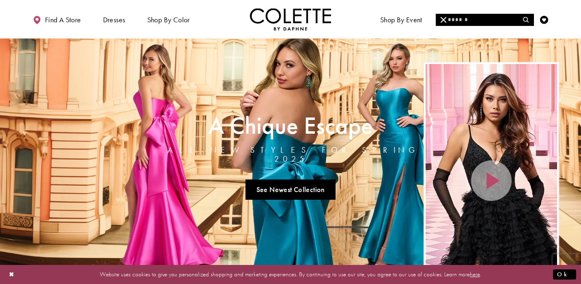  I want to click on img: Colette by Daphne, so click(291, 19).